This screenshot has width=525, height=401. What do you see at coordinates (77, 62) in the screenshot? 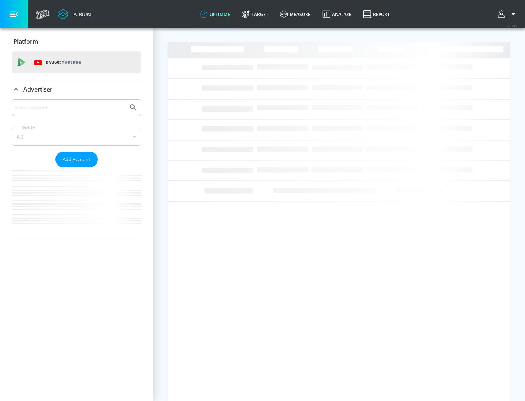
I see `div: DV360: Youtube` at bounding box center [77, 62].